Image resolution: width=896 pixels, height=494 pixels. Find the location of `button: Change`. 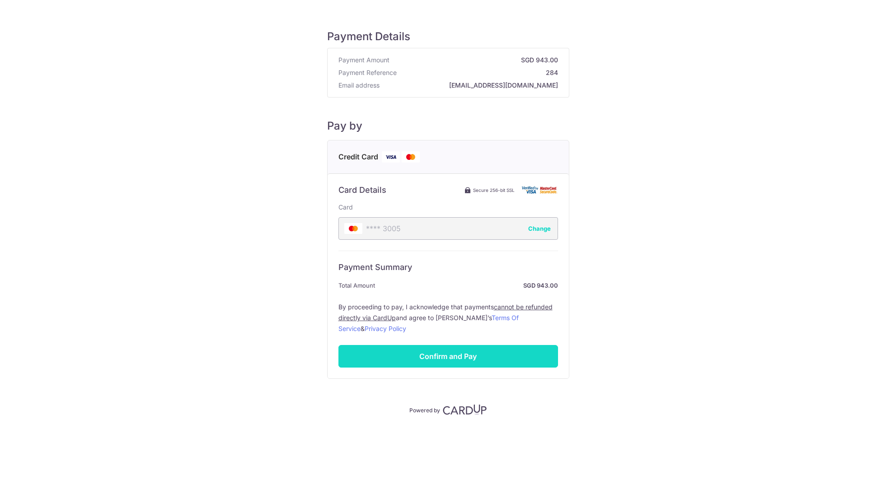

button: Change is located at coordinates (539, 229).